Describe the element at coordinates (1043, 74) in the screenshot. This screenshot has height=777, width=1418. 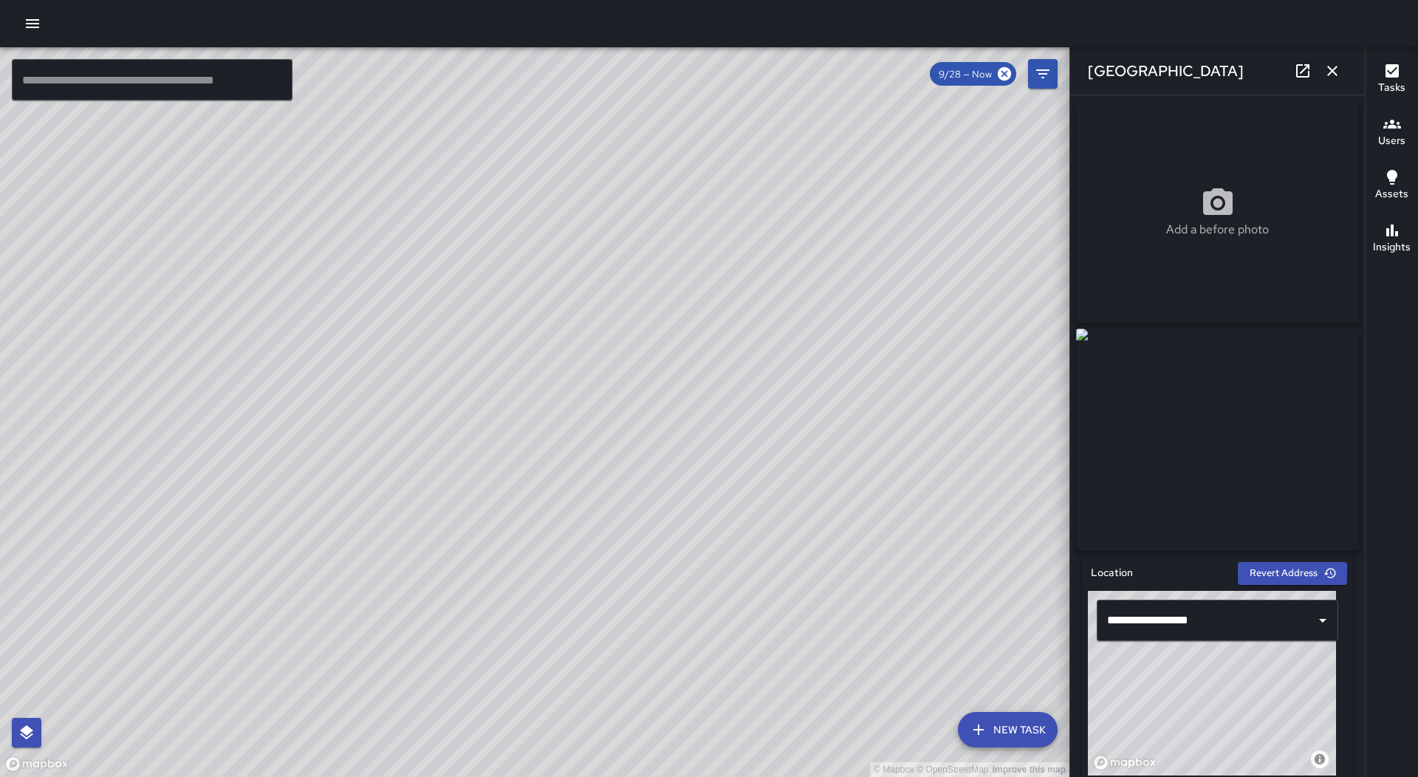
I see `button: Filters` at that location.